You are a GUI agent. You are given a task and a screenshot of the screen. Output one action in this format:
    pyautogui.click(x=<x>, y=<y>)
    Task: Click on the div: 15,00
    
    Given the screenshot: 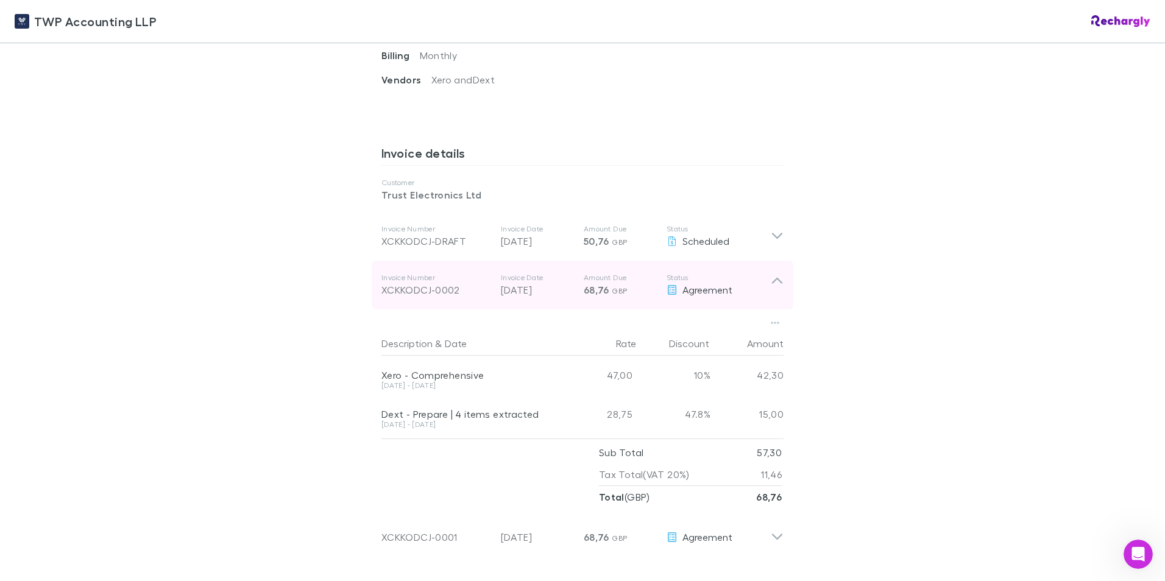 What is the action you would take?
    pyautogui.click(x=747, y=414)
    